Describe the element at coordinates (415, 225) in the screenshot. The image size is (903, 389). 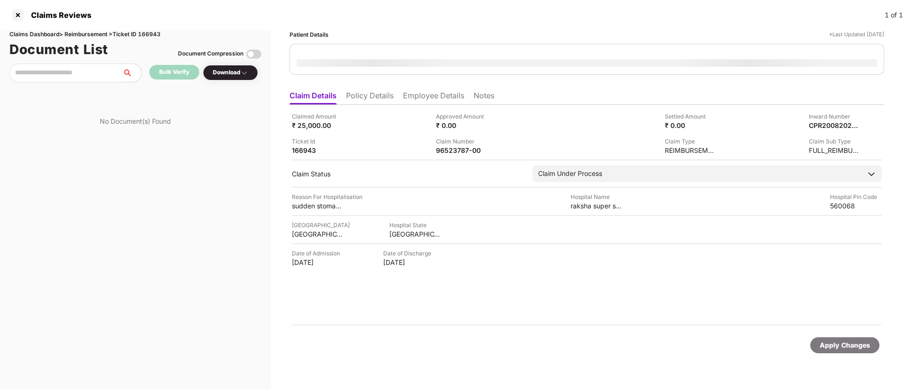
I see `div: Hospital State` at that location.